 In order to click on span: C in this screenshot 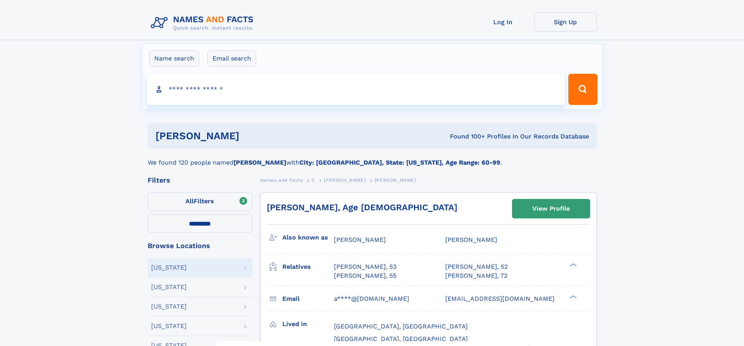, I will do `click(313, 180)`.